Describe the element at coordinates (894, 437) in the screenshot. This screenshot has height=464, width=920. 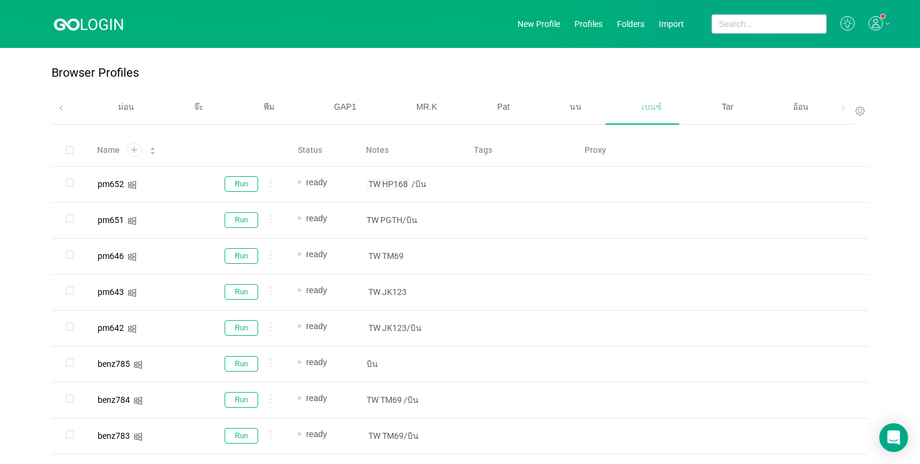
I see `div: Open Intercom Messenger` at that location.